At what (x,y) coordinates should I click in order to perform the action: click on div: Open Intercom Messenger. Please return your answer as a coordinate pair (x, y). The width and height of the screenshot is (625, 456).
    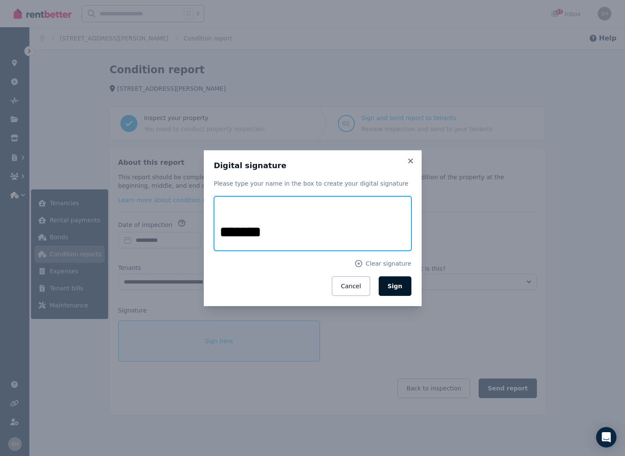
    Looking at the image, I should click on (606, 437).